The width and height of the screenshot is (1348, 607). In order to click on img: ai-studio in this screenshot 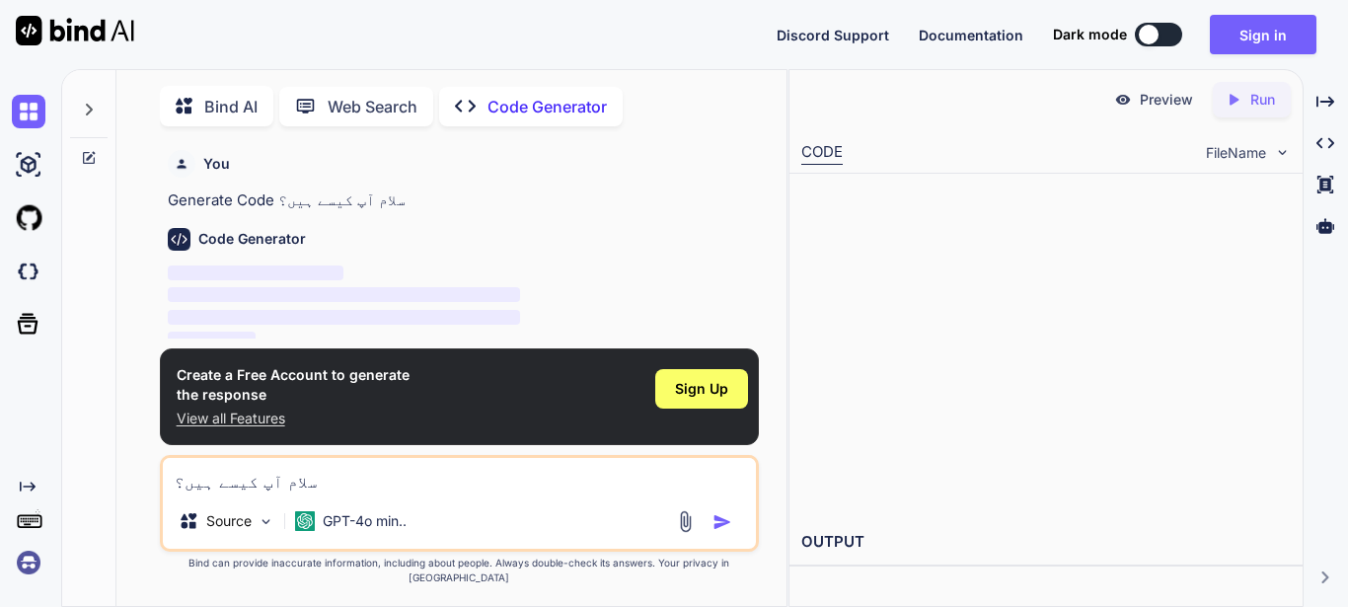, I will do `click(29, 165)`.